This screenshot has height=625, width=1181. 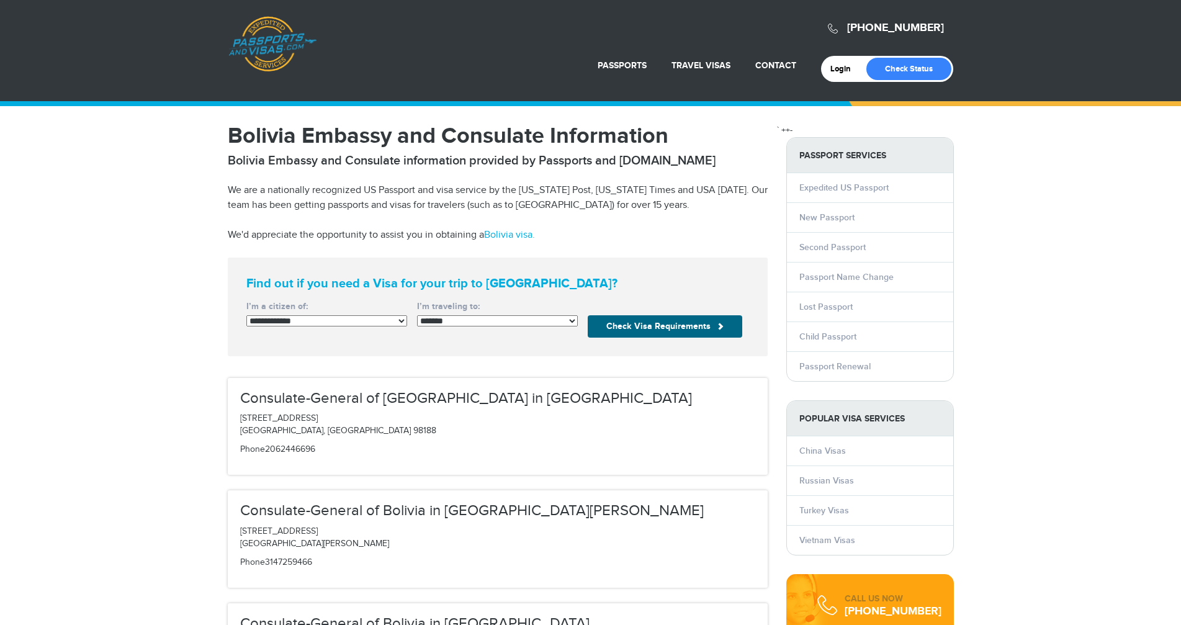 What do you see at coordinates (498, 563) in the screenshot?
I see `p: 3147259466` at bounding box center [498, 563].